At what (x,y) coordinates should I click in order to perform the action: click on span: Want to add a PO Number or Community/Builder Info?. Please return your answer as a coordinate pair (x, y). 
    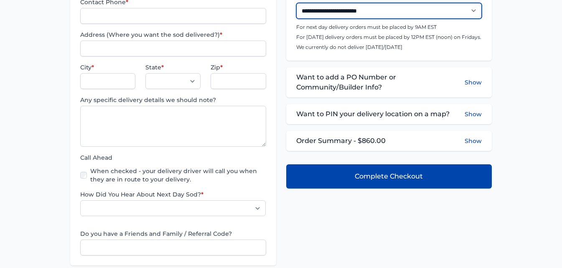
    Looking at the image, I should click on (380, 82).